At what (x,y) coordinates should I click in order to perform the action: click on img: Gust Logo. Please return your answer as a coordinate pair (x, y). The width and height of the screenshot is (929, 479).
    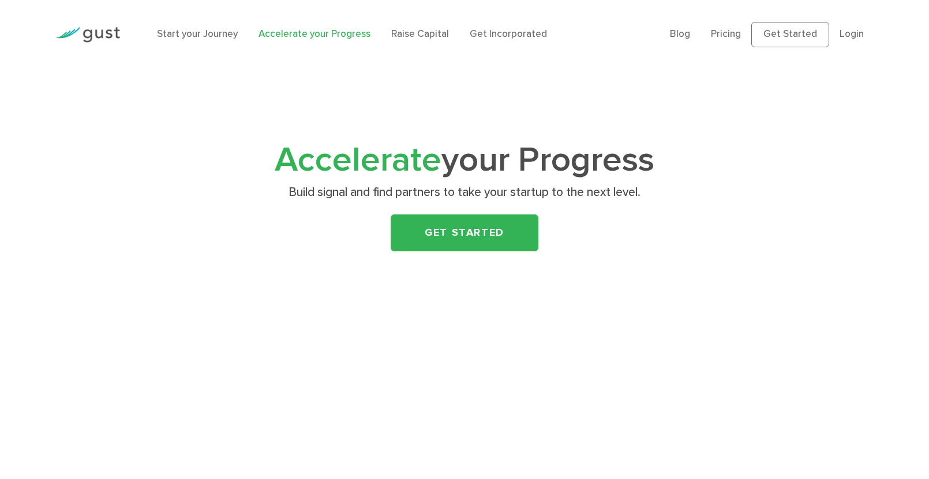
    Looking at the image, I should click on (88, 35).